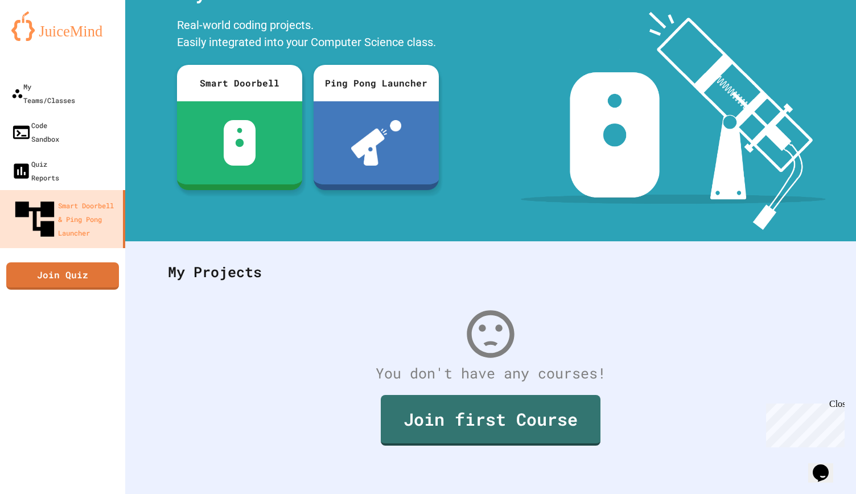 This screenshot has height=494, width=856. I want to click on div: My Projects, so click(491, 272).